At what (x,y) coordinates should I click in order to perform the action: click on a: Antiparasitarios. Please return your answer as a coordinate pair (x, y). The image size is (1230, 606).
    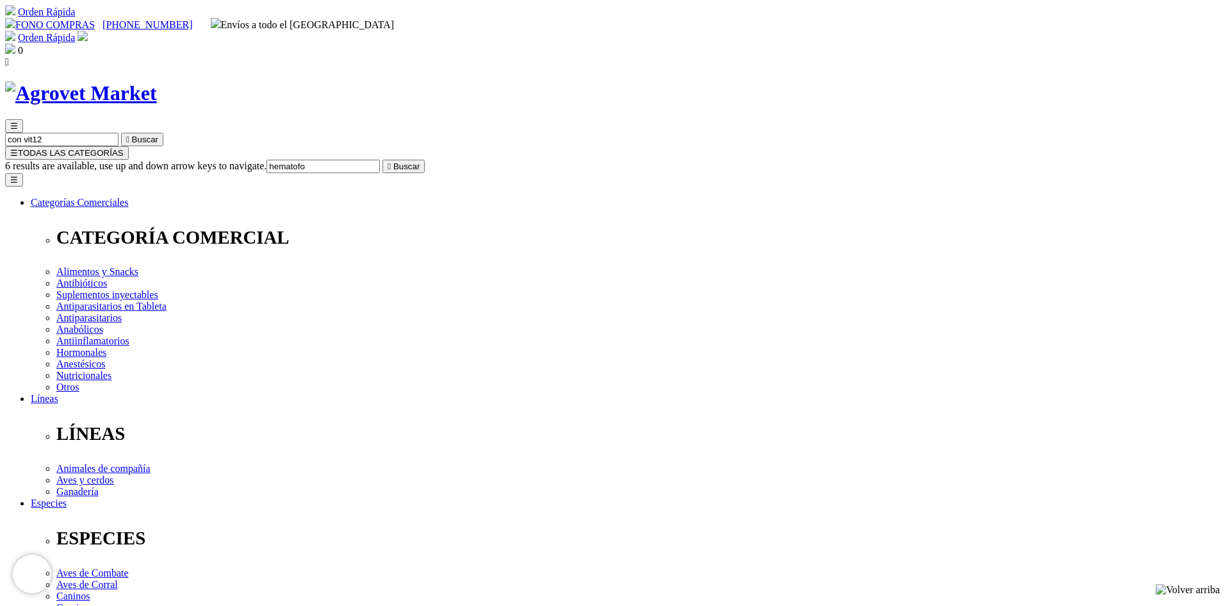
    Looking at the image, I should click on (89, 317).